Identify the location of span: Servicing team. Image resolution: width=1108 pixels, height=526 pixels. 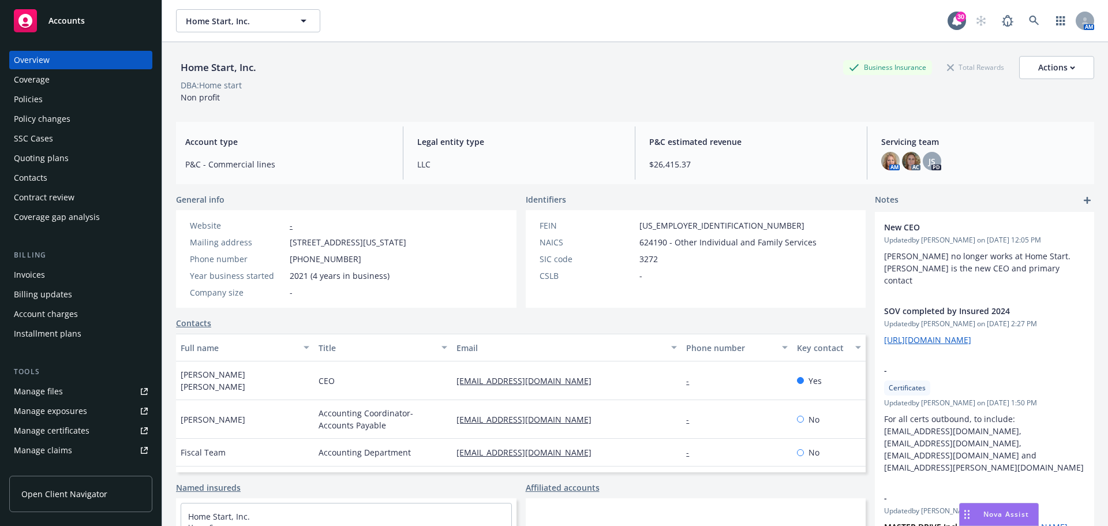
(983, 141).